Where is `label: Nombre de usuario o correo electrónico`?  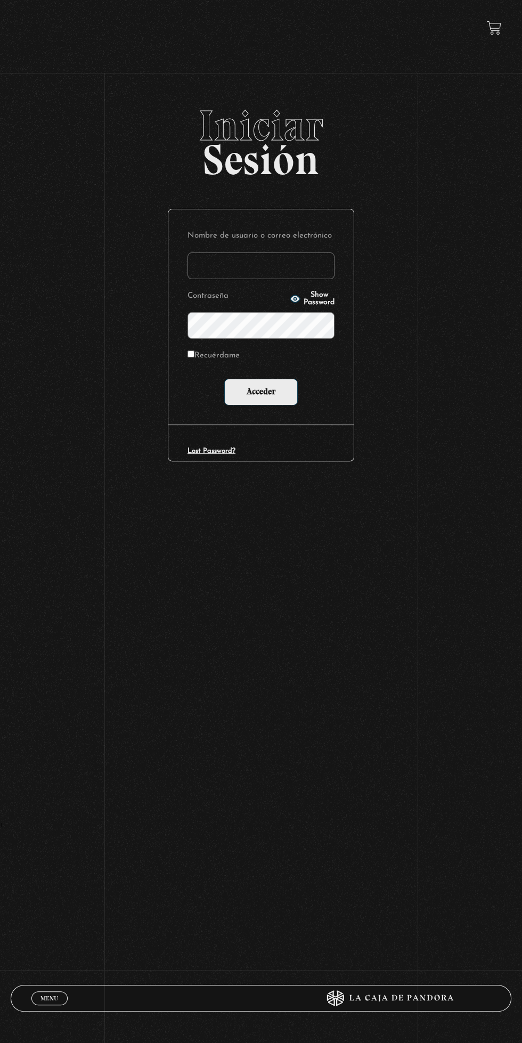
label: Nombre de usuario o correo electrónico is located at coordinates (261, 236).